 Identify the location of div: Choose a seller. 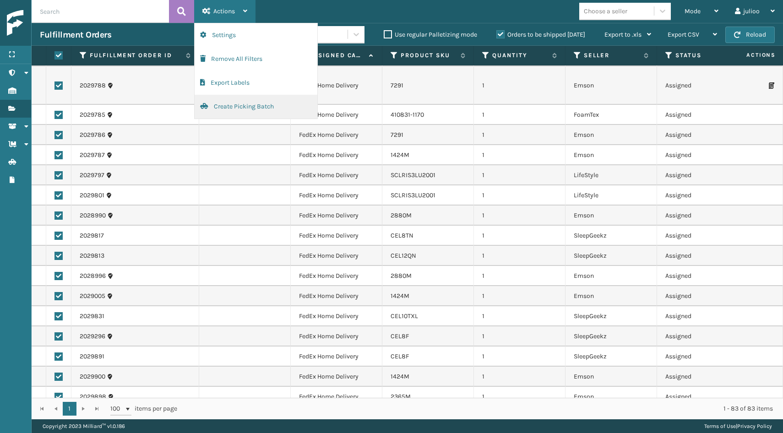
(606, 11).